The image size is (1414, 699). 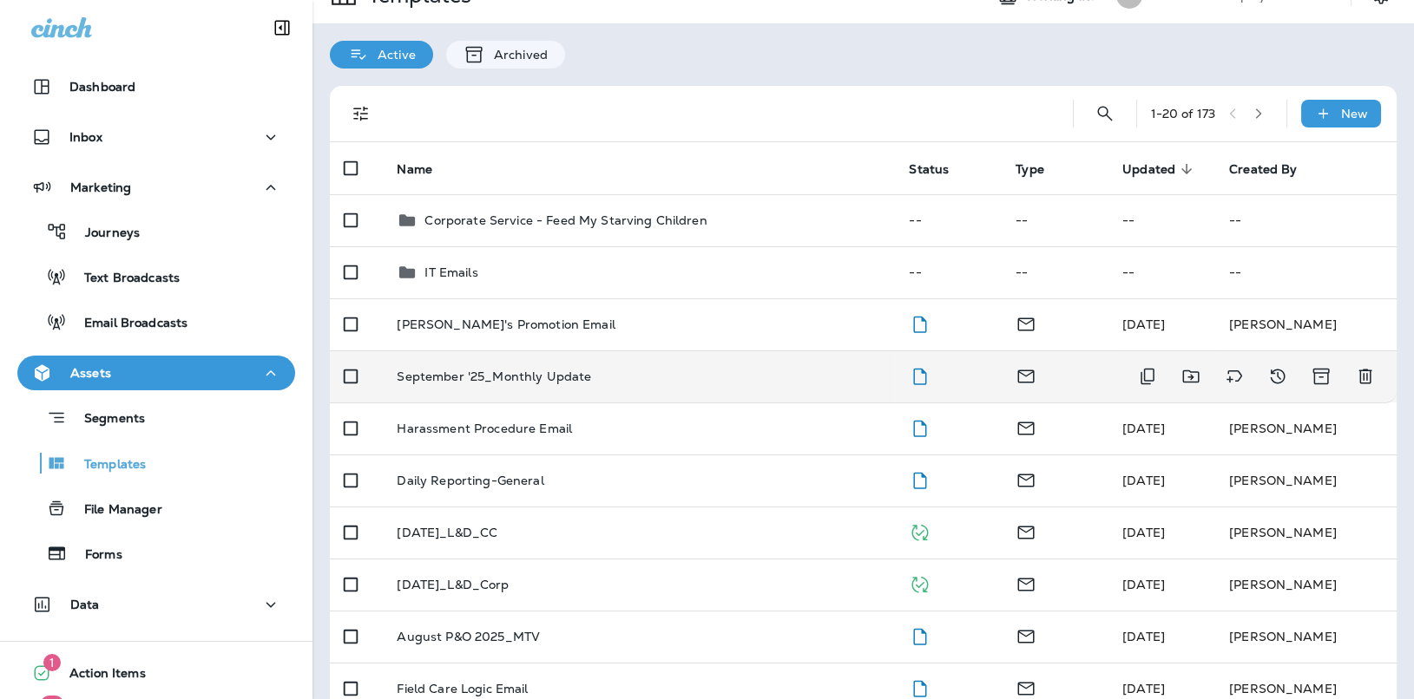 I want to click on p: Inbox, so click(x=86, y=137).